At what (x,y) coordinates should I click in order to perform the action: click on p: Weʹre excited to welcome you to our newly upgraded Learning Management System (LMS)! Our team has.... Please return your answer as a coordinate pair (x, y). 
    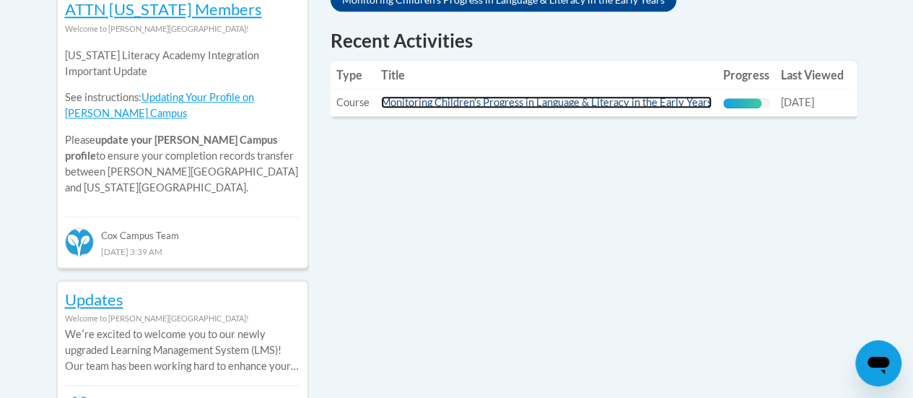
    Looking at the image, I should click on (183, 350).